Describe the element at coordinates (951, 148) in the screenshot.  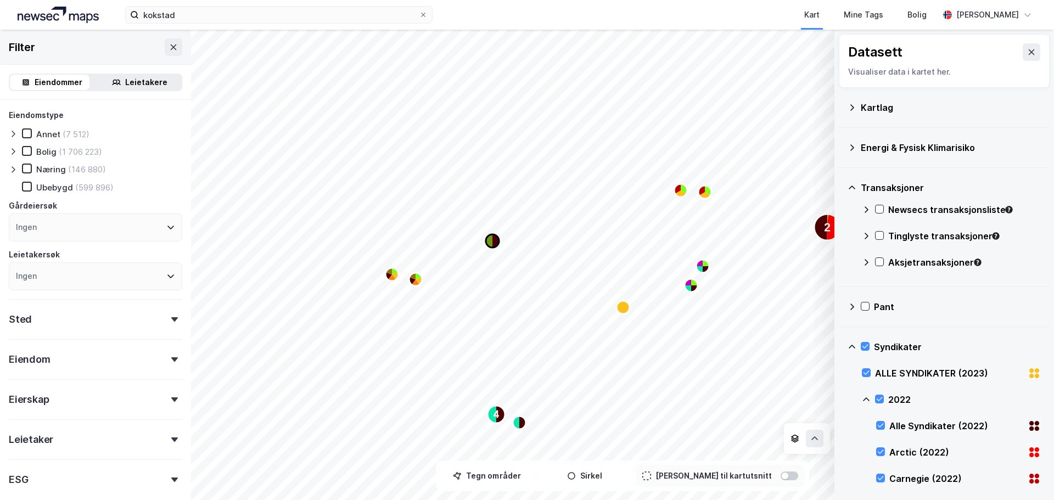
I see `div: Energi & Fysisk Klimarisiko` at that location.